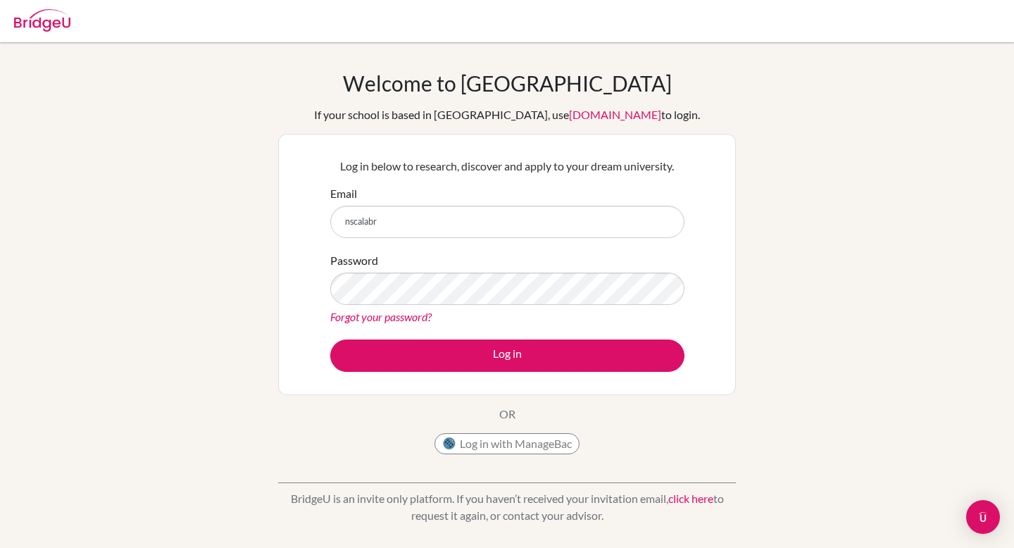 This screenshot has height=548, width=1014. What do you see at coordinates (42, 20) in the screenshot?
I see `img: Bridge-U` at bounding box center [42, 20].